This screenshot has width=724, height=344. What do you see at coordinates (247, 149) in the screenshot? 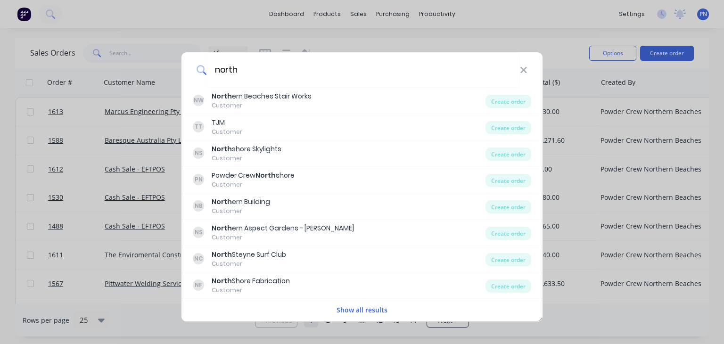
I see `div: shore Skylights` at bounding box center [247, 149].